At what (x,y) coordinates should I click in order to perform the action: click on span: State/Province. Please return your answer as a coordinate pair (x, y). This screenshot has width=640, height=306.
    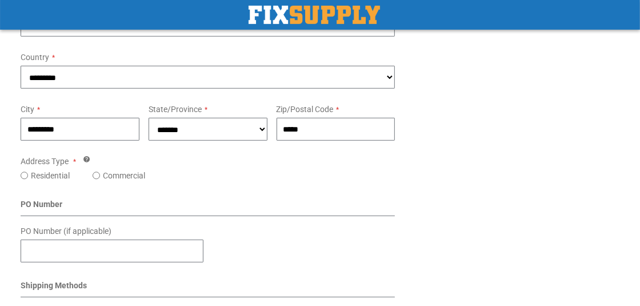
    Looking at the image, I should click on (175, 109).